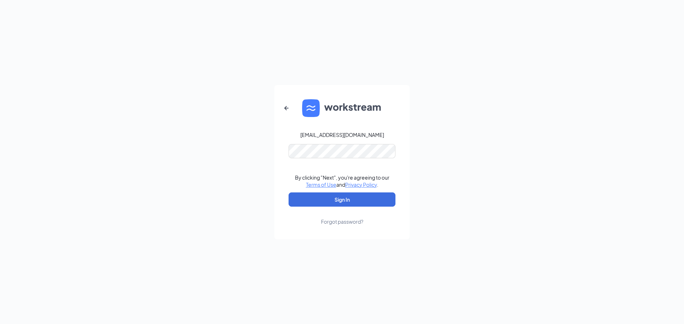 The height and width of the screenshot is (324, 684). I want to click on div: Forgot password?, so click(342, 222).